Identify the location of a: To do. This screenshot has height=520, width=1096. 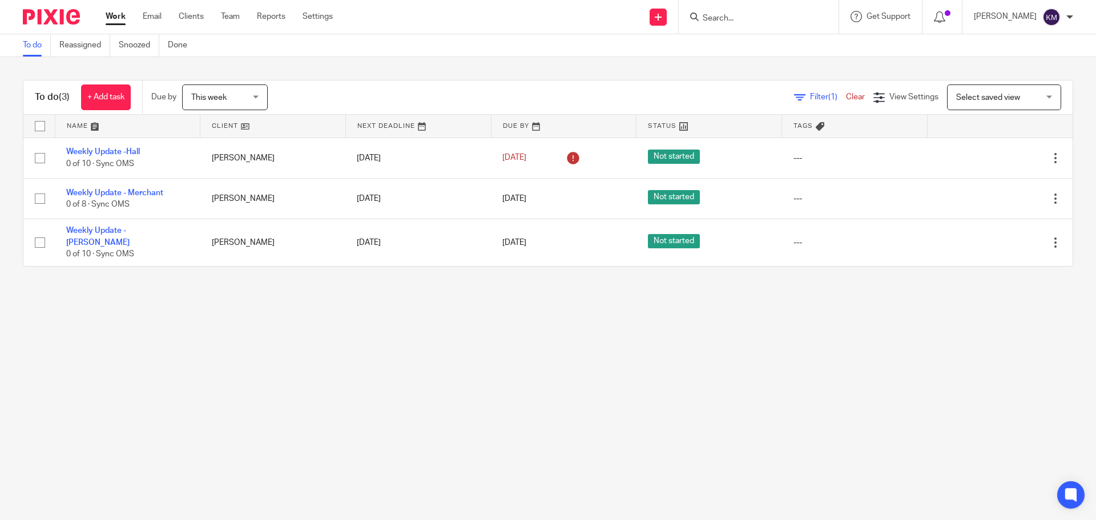
(37, 45).